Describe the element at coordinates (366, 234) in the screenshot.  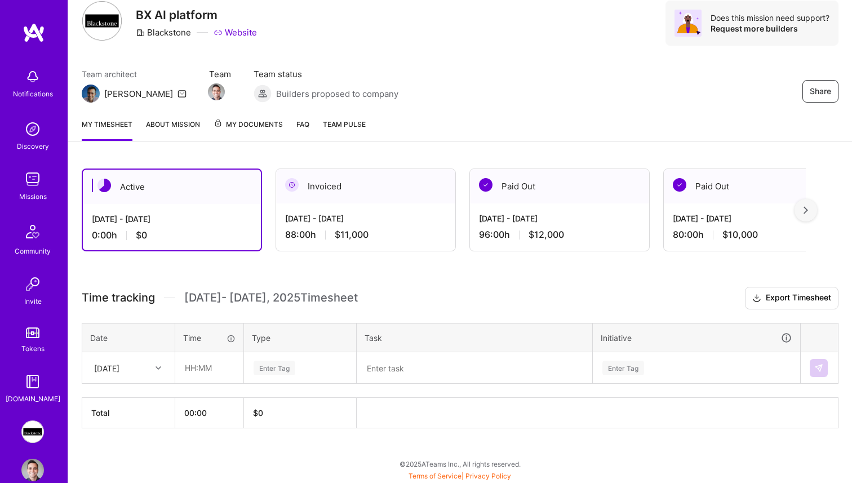
I see `div: 88:00 h` at that location.